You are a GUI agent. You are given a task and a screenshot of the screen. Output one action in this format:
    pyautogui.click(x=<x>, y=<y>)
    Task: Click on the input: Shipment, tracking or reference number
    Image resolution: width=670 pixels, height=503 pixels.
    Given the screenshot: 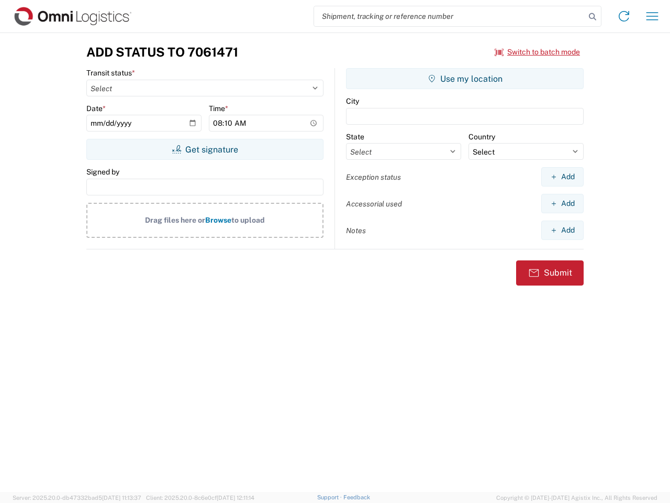 What is the action you would take?
    pyautogui.click(x=450, y=16)
    